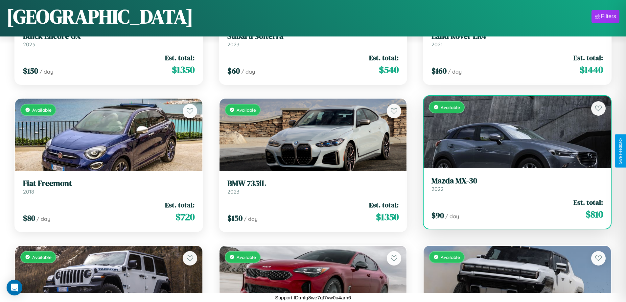  Describe the element at coordinates (517, 181) in the screenshot. I see `h3: Mazda MX-30` at that location.